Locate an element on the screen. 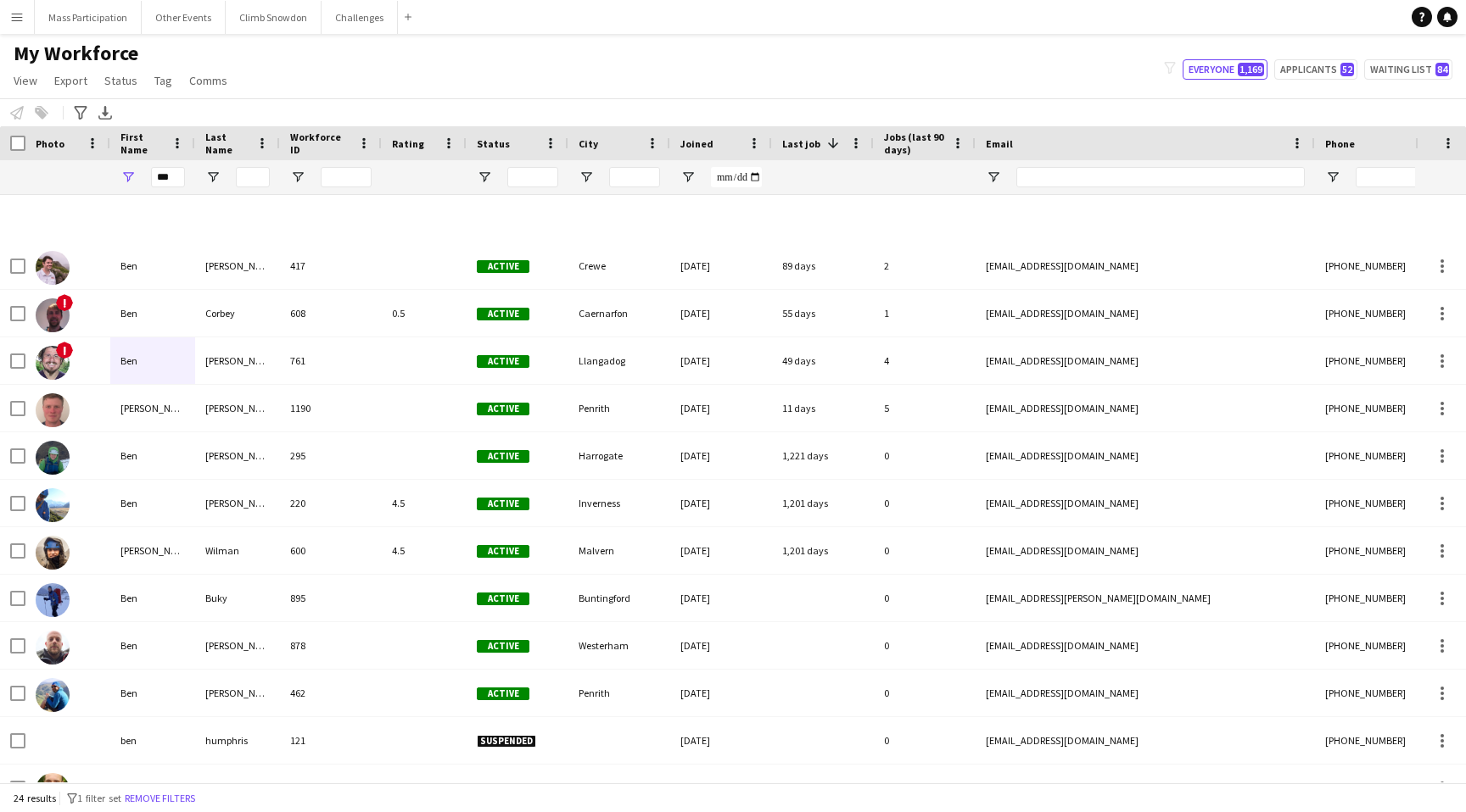  div: Wilman is located at coordinates (238, 550).